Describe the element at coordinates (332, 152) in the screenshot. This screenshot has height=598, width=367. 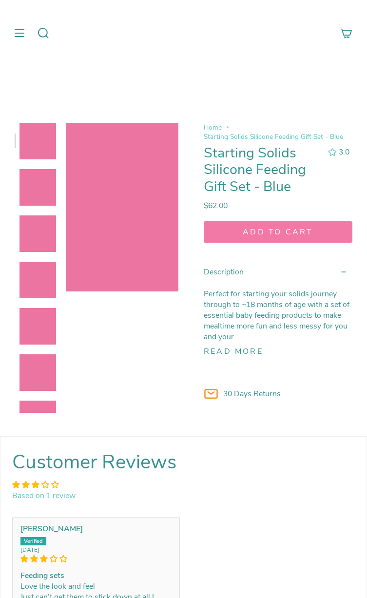
I see `div: 3.0 out of 5.0 stars` at that location.